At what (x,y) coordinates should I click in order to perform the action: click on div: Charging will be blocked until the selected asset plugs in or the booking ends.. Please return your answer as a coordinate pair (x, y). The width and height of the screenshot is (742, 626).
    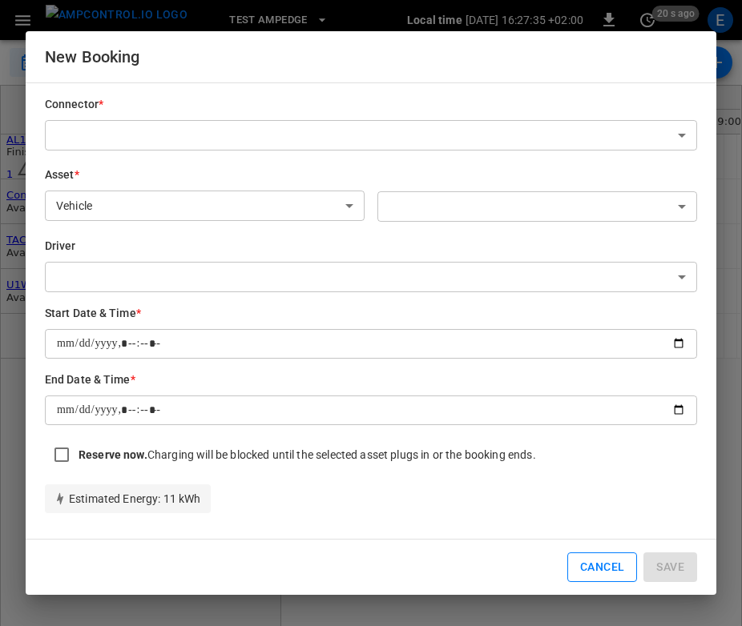
    Looking at the image, I should click on (307, 455).